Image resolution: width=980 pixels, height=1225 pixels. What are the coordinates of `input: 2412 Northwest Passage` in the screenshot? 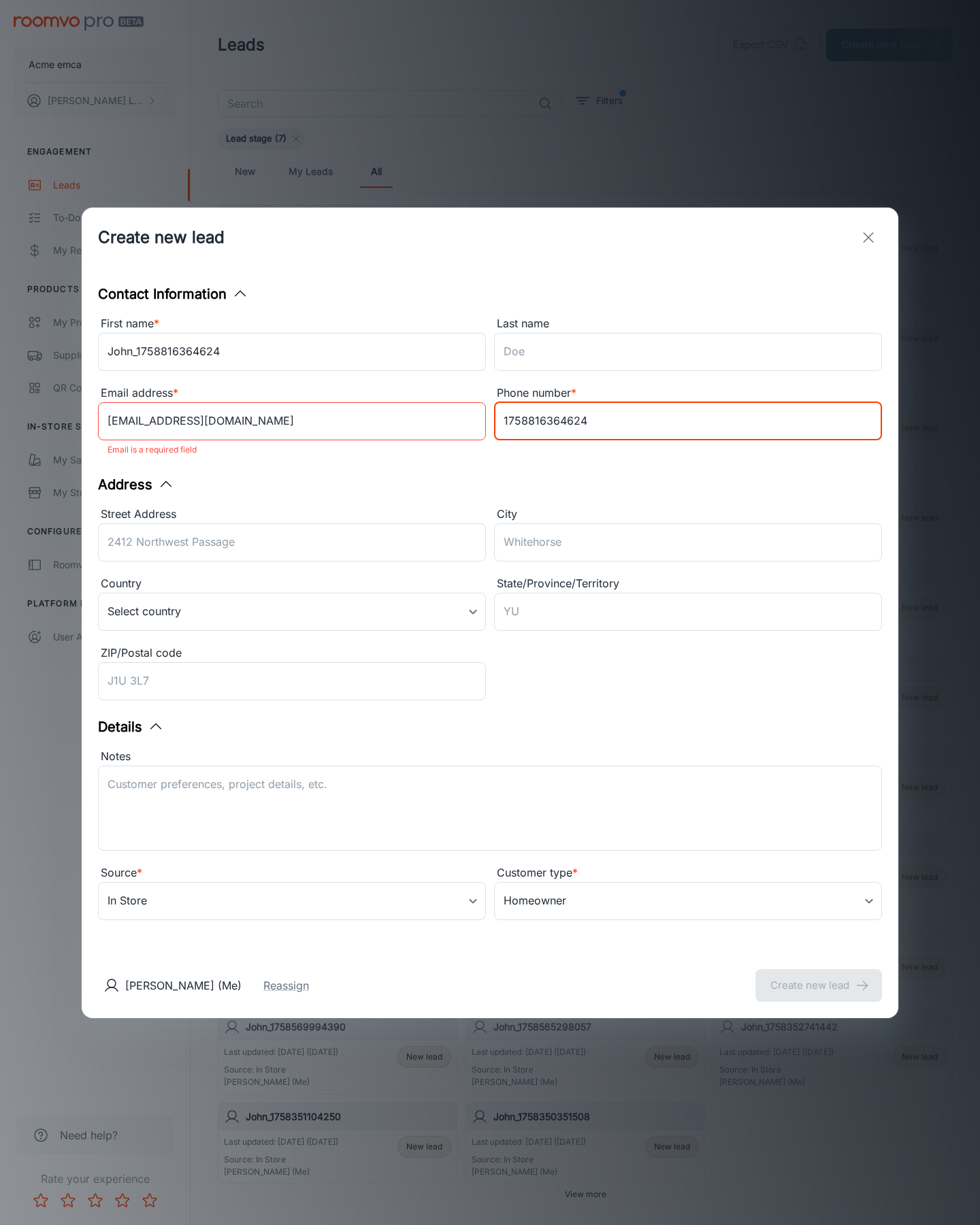 It's located at (291, 542).